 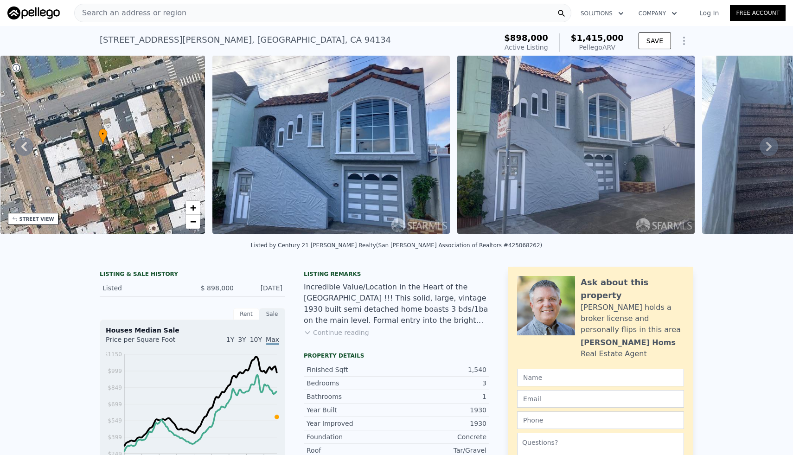 What do you see at coordinates (272, 314) in the screenshot?
I see `div: Sale` at bounding box center [272, 314].